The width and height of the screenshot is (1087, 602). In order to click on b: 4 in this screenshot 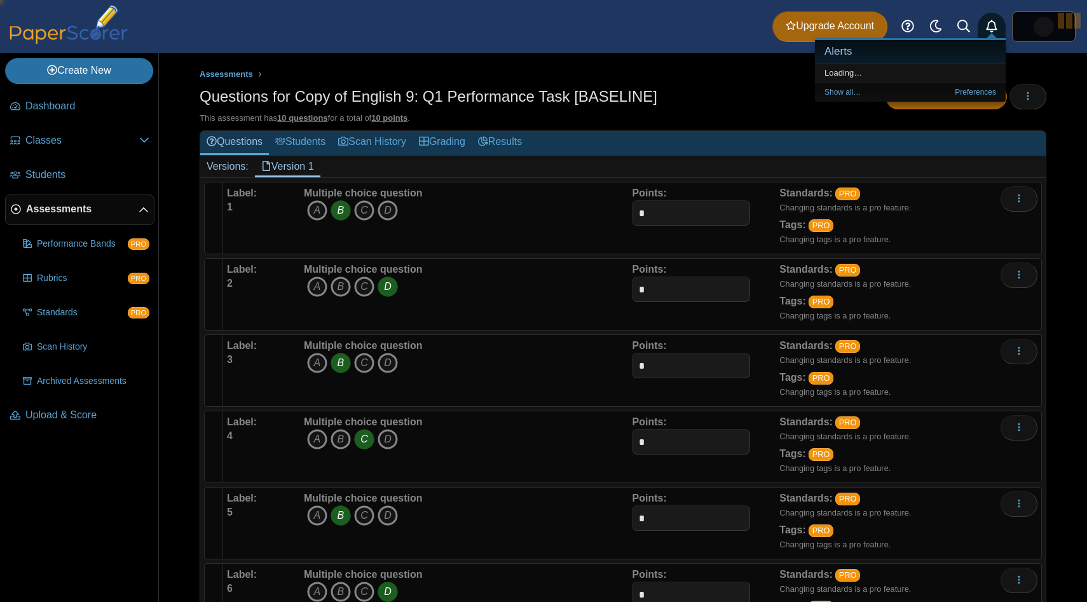, I will do `click(229, 435)`.